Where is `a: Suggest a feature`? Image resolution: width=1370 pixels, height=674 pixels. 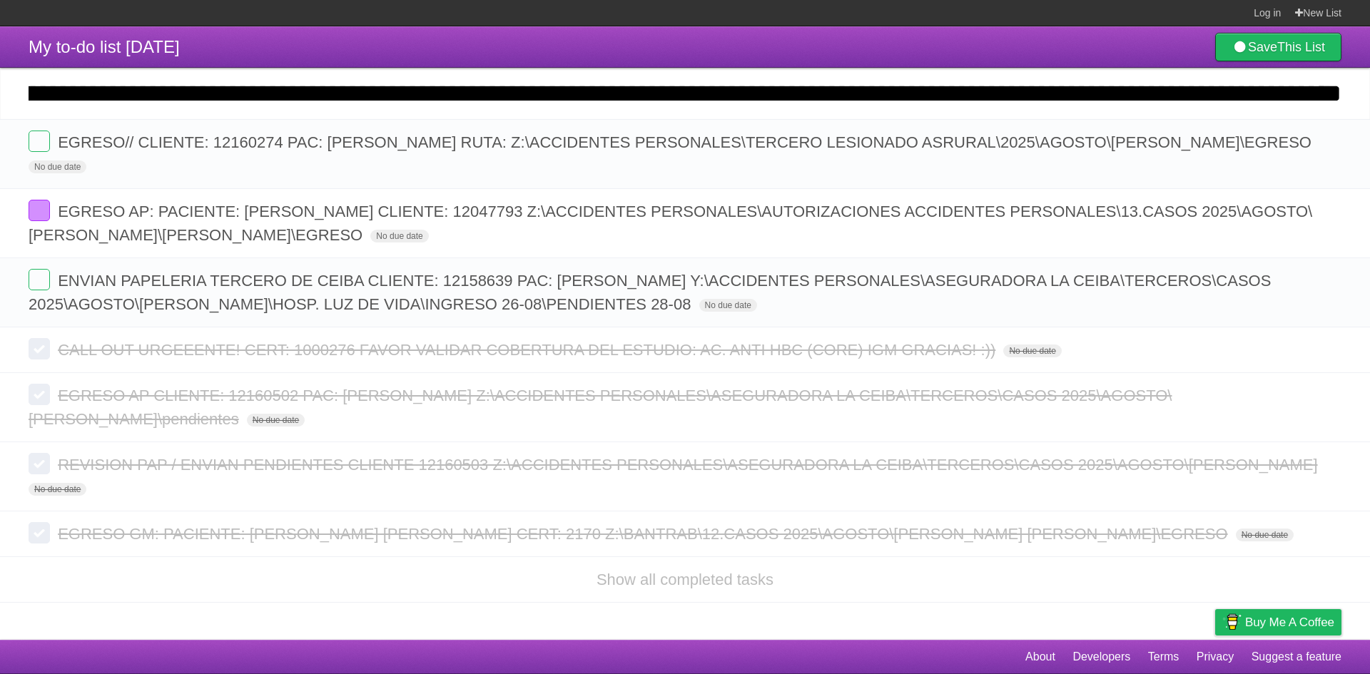
a: Suggest a feature is located at coordinates (1296, 657).